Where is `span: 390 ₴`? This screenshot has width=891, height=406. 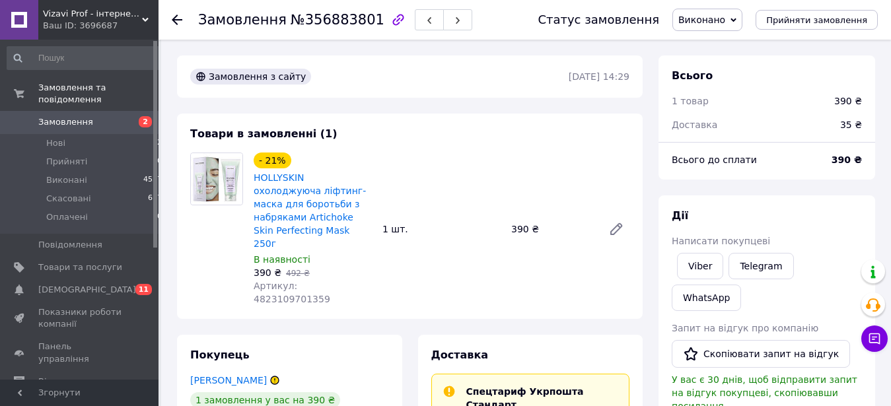 span: 390 ₴ is located at coordinates (267, 273).